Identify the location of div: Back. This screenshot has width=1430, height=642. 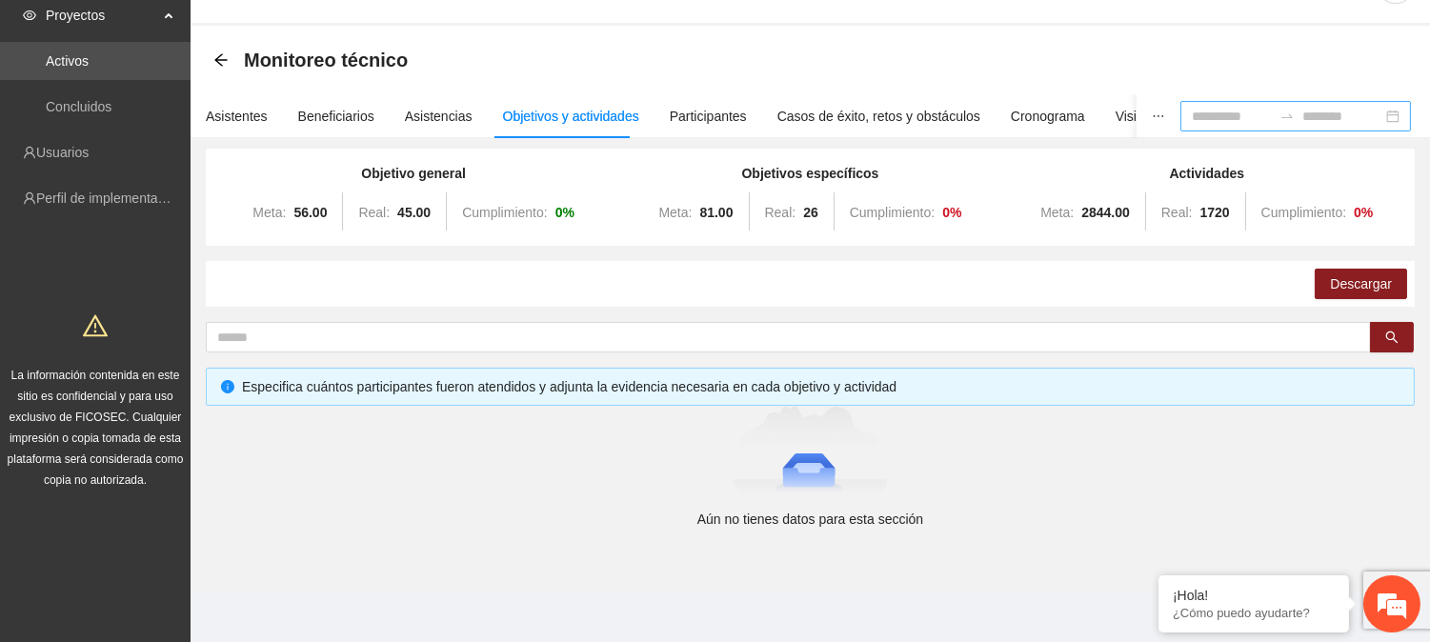
(221, 60).